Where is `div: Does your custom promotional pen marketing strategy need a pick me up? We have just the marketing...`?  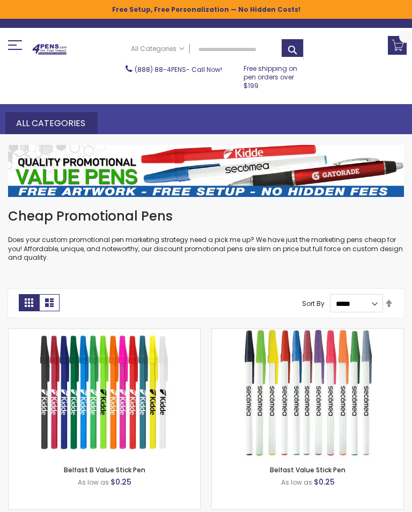
div: Does your custom promotional pen marketing strategy need a pick me up? We have just the marketing... is located at coordinates (206, 235).